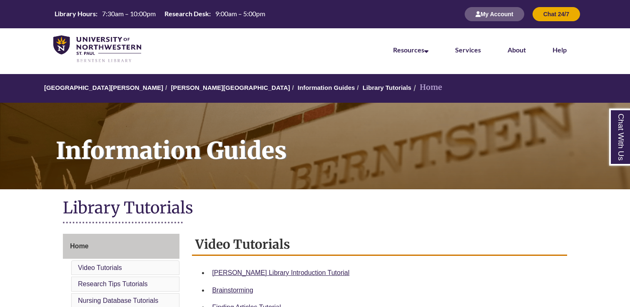  What do you see at coordinates (517, 50) in the screenshot?
I see `a: About` at bounding box center [517, 50].